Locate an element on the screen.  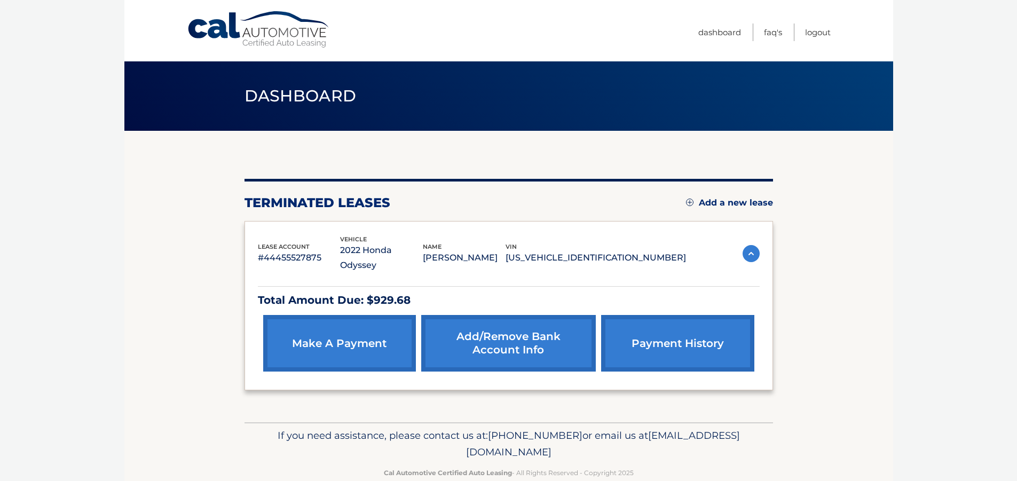
span: lease account is located at coordinates (284, 247).